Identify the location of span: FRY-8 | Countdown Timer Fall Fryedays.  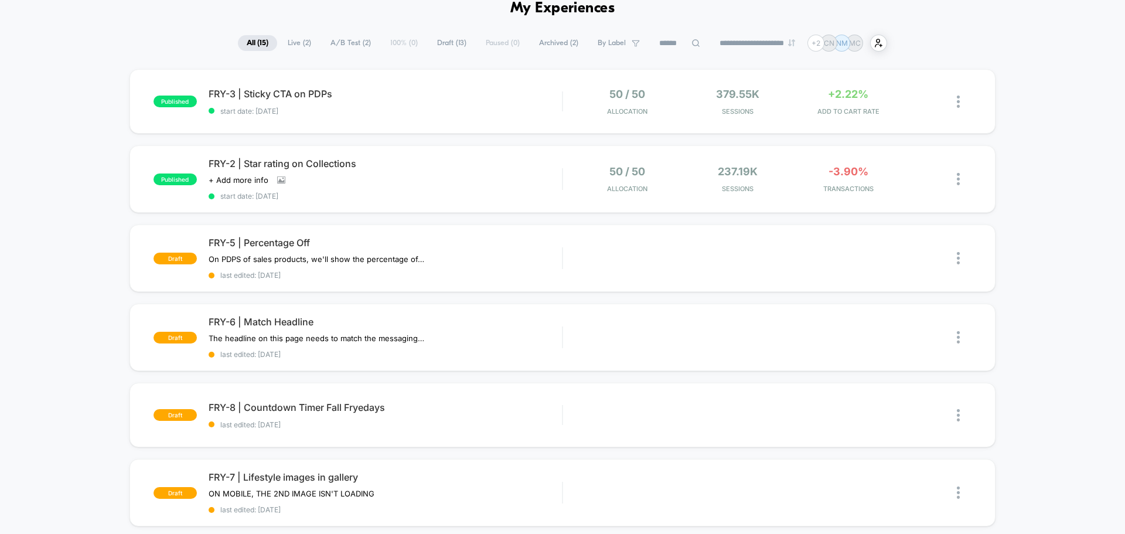
(385, 407).